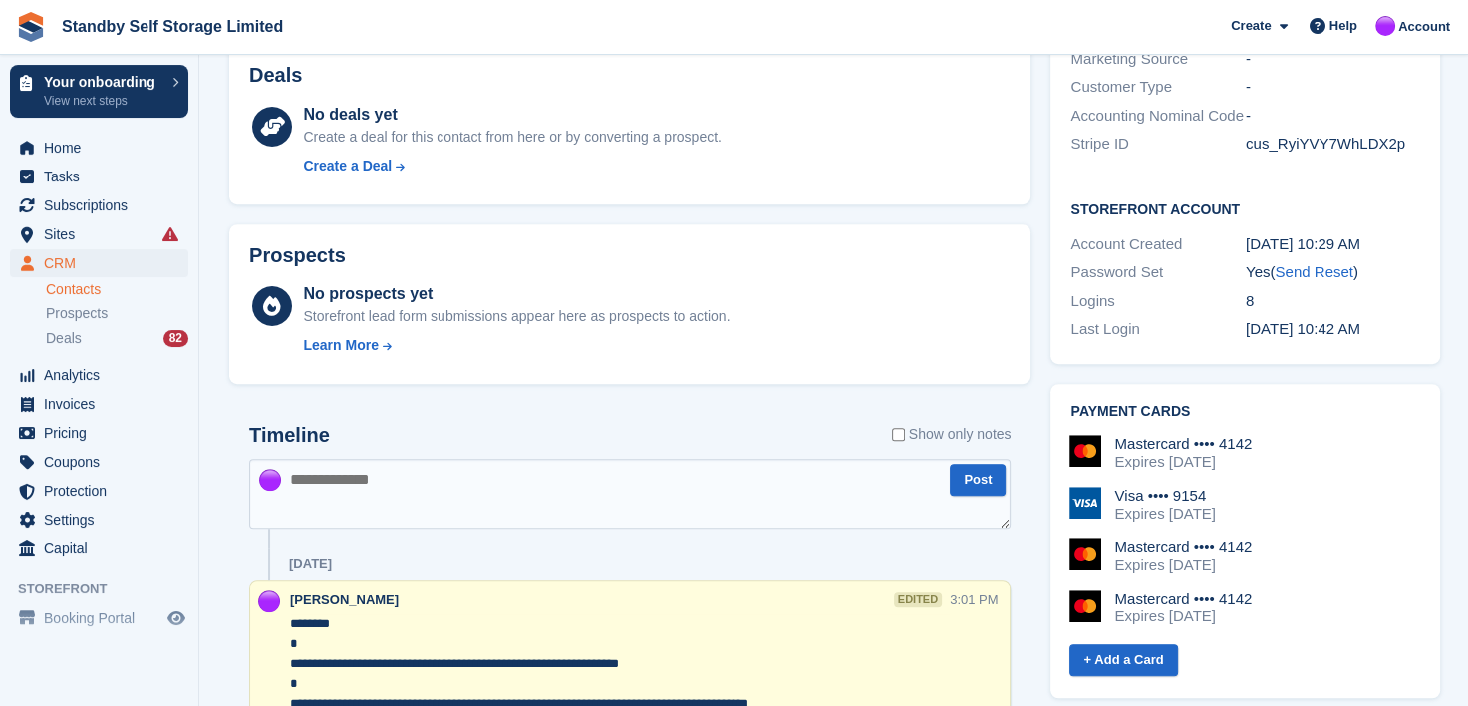 This screenshot has height=706, width=1468. I want to click on div: 3:01 PM, so click(974, 599).